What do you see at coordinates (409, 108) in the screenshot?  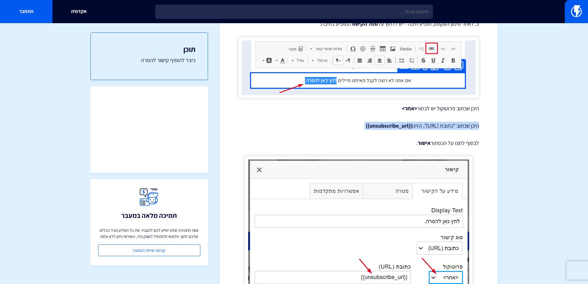 I see `strong: <אחר>` at bounding box center [409, 108].